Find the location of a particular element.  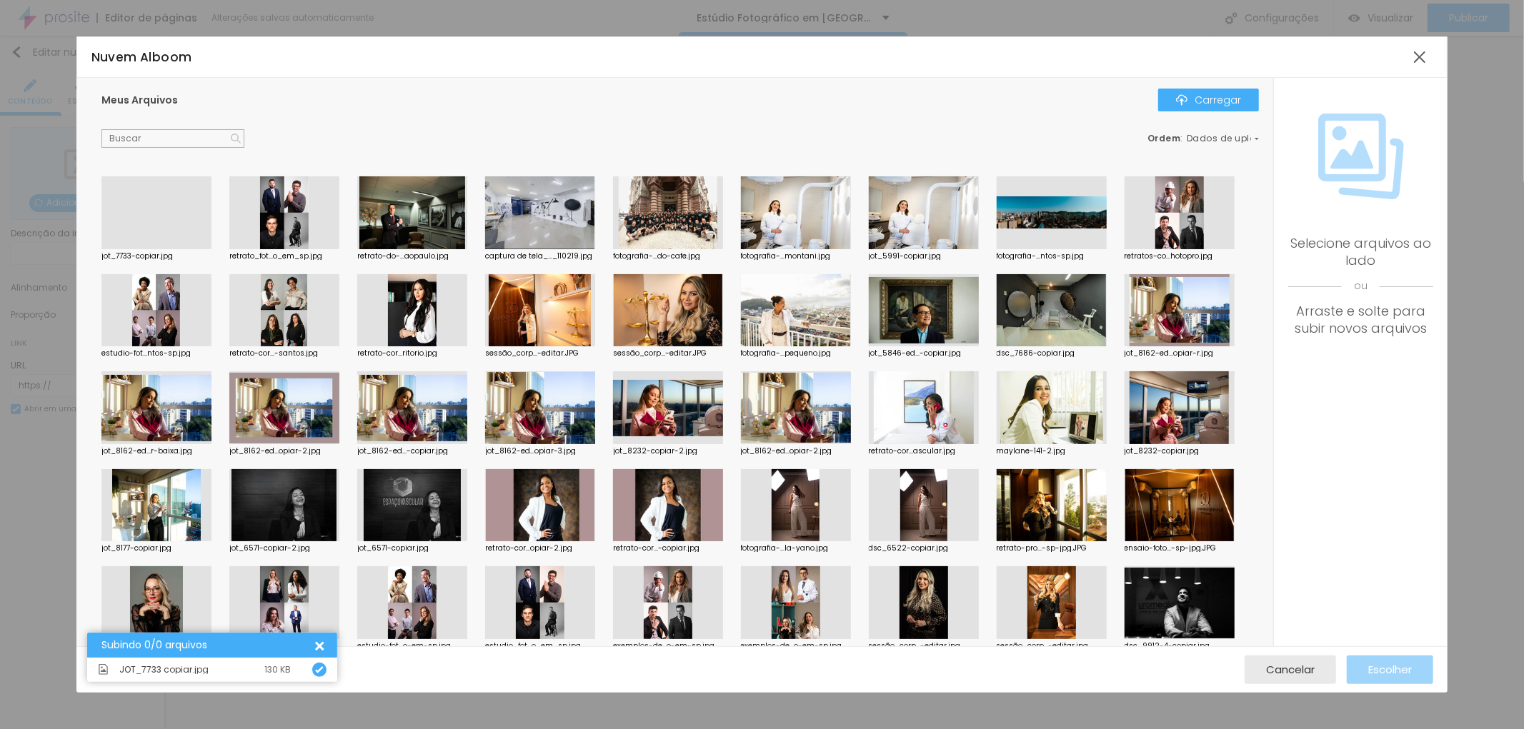

font: jot_5991-copiar.jpg is located at coordinates (905, 256).